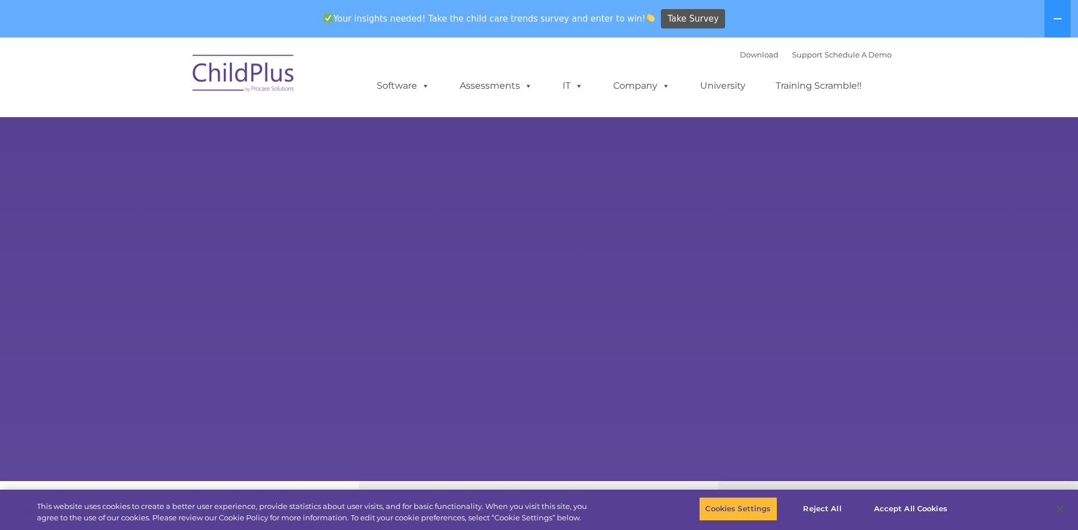 The width and height of the screenshot is (1078, 530). Describe the element at coordinates (818, 86) in the screenshot. I see `a: Training Scramble!!` at that location.